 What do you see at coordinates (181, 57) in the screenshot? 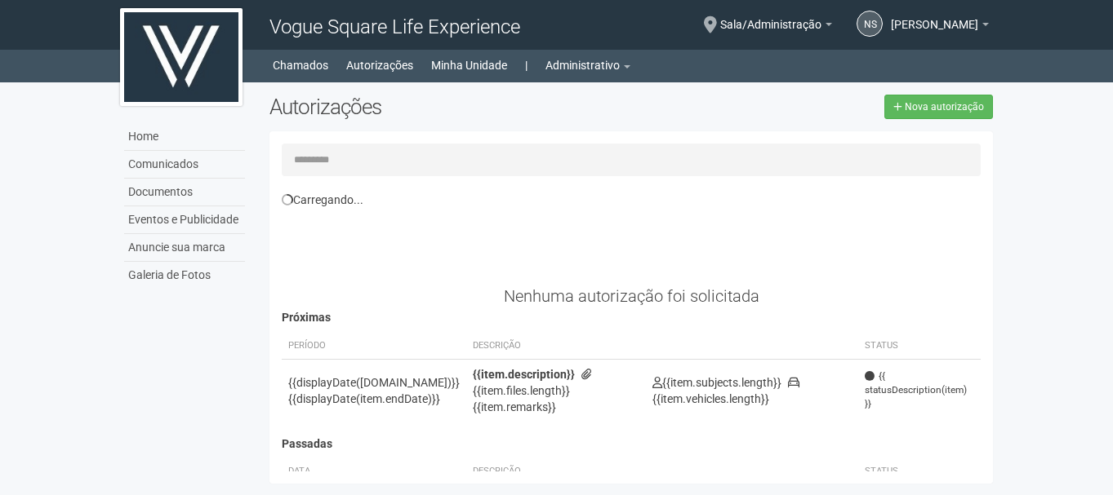
I see `img: logo.jpg` at bounding box center [181, 57].